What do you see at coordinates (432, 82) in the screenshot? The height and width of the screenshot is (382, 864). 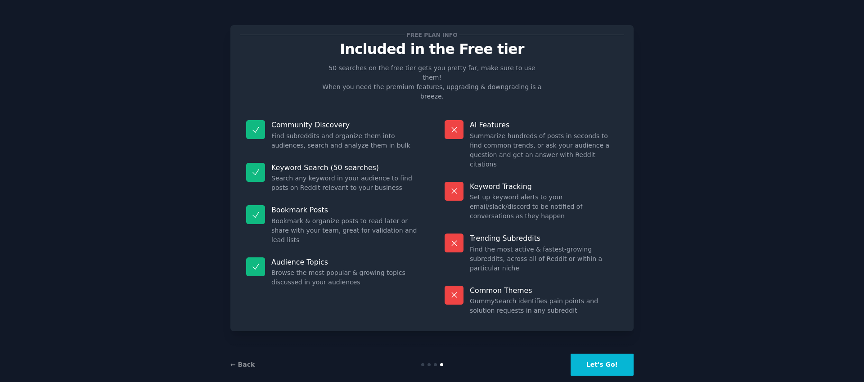 I see `p: 50 searches on the free tier gets you pretty far, make sure to use them! When you need the premiu...` at bounding box center [432, 82].